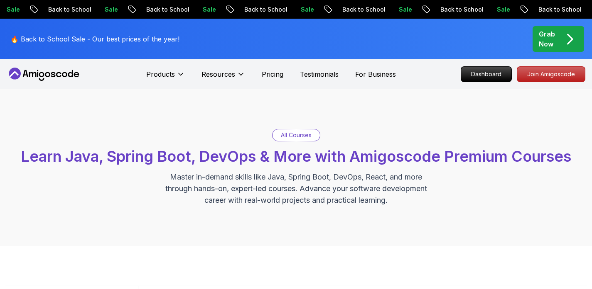 The width and height of the screenshot is (592, 289). Describe the element at coordinates (546, 39) in the screenshot. I see `p: Grab Now` at that location.